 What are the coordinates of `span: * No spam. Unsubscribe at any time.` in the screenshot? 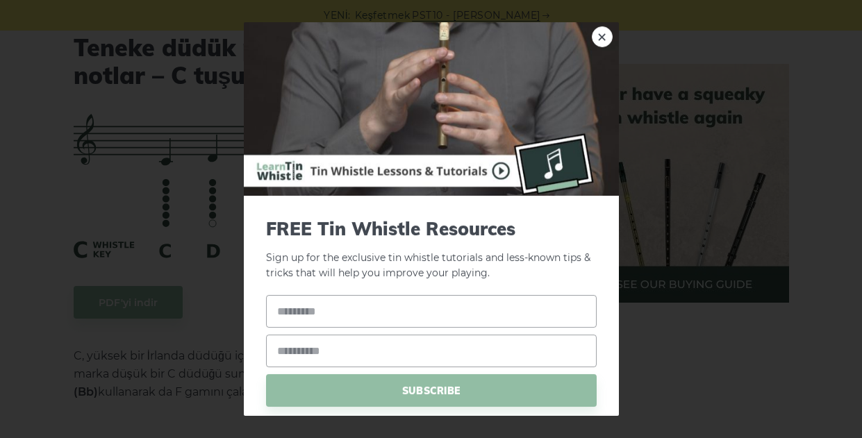 It's located at (431, 420).